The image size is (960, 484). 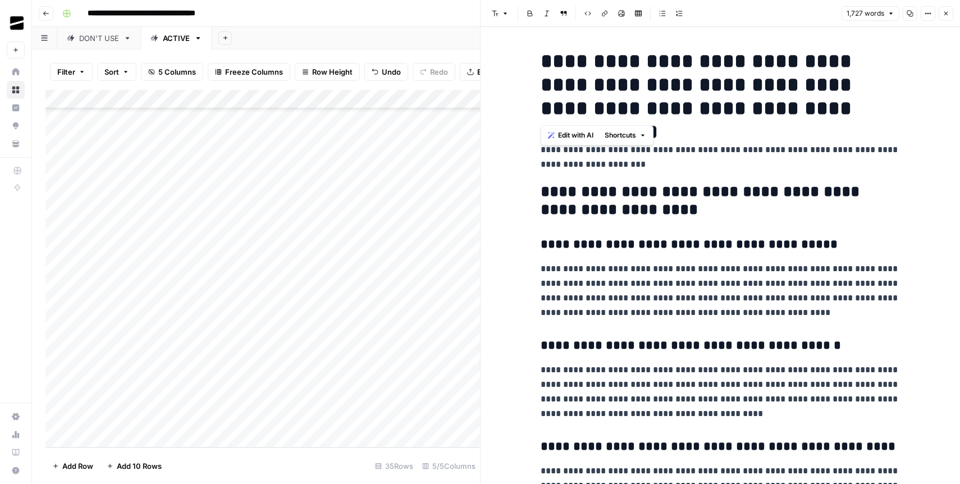 I want to click on span: Sort, so click(x=112, y=72).